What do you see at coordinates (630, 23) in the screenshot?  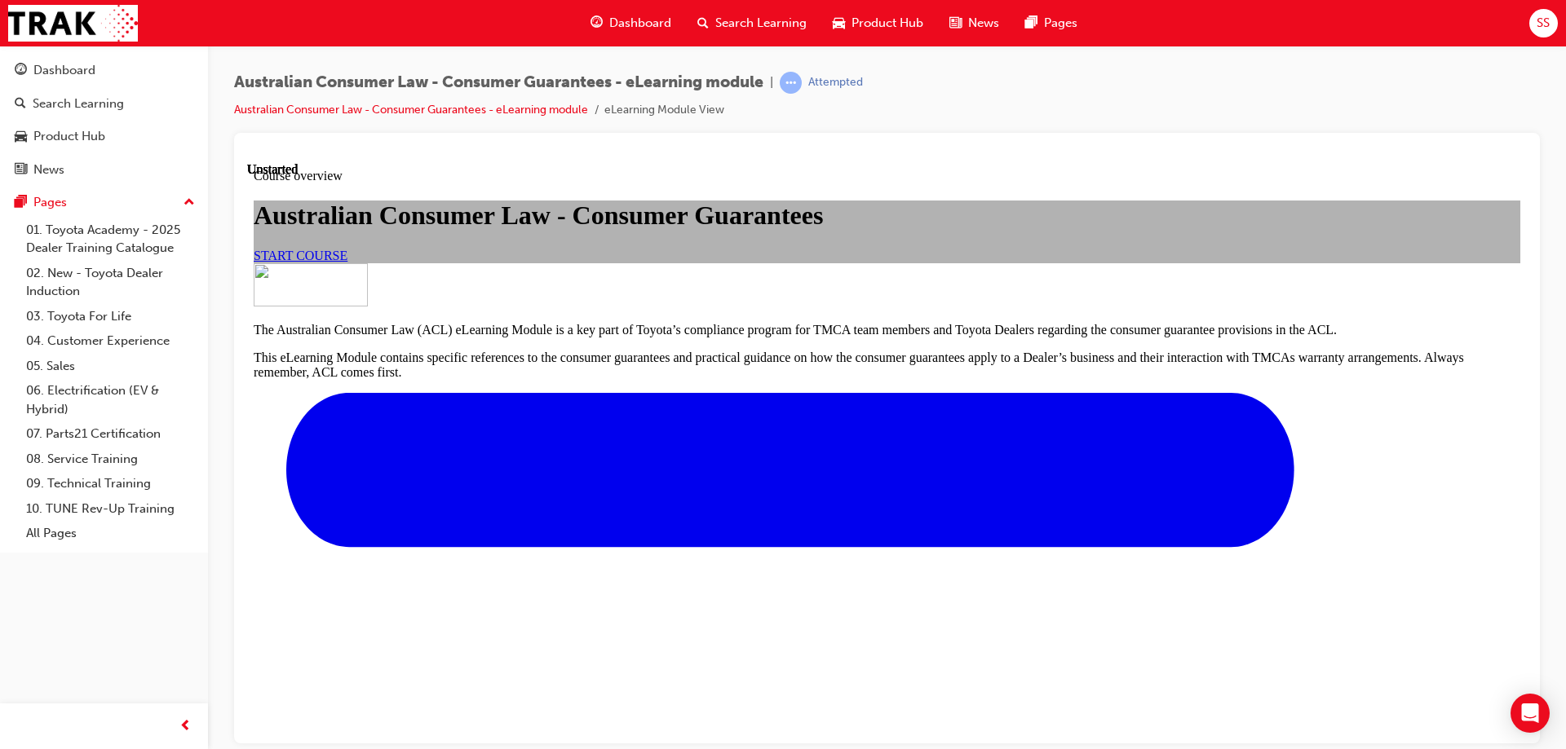 I see `a: guage-iconDashboard` at bounding box center [630, 23].